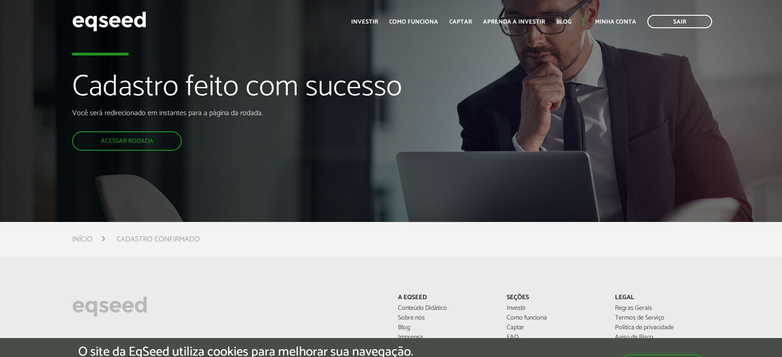 The image size is (782, 357). What do you see at coordinates (615, 22) in the screenshot?
I see `a: Minha conta` at bounding box center [615, 22].